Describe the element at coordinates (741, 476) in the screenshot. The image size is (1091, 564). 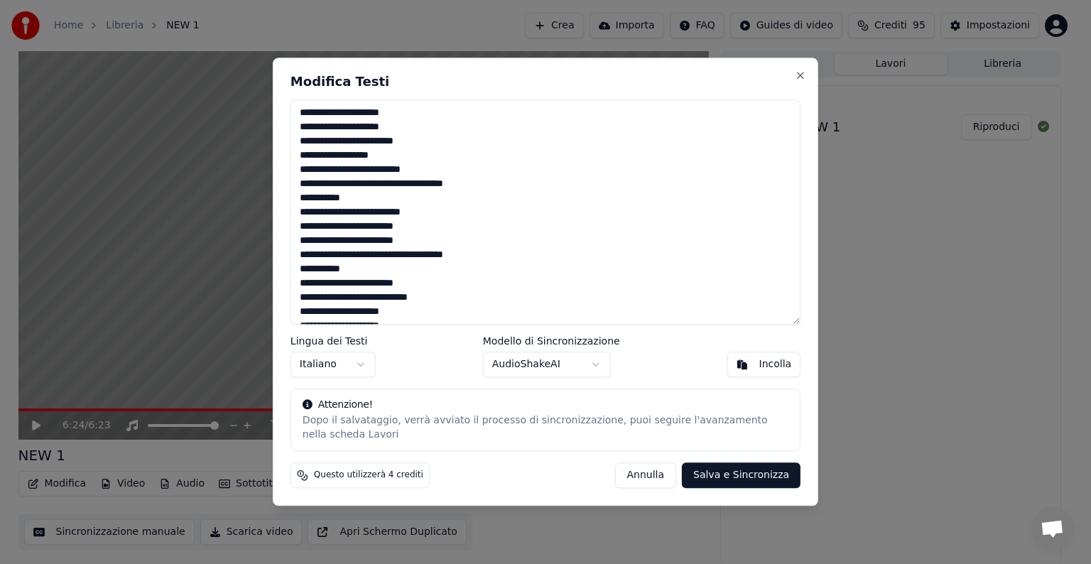
I see `button: Salva e Sincronizza` at that location.